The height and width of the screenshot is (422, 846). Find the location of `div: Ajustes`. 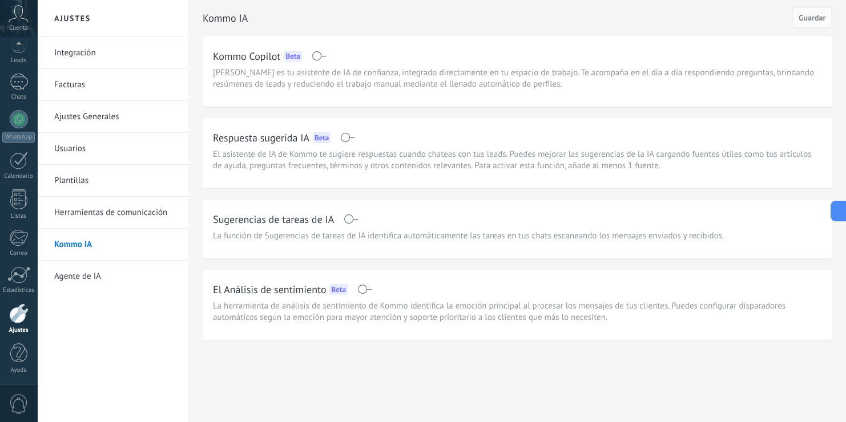

div: Ajustes is located at coordinates (19, 330).